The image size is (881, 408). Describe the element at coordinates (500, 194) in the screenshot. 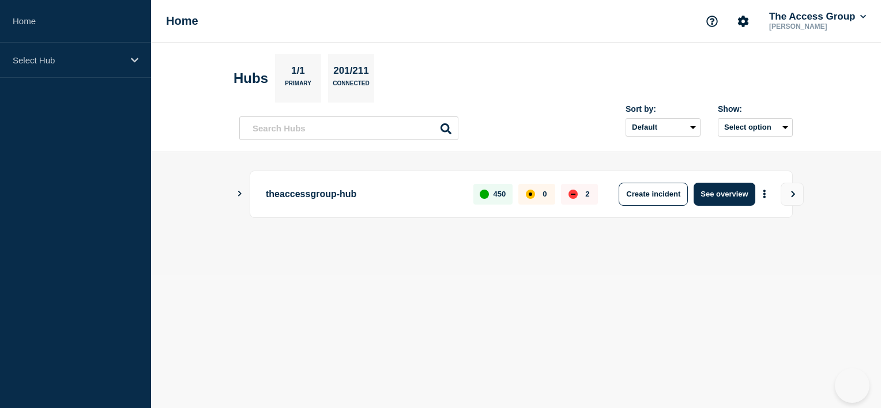

I see `p: 450` at that location.